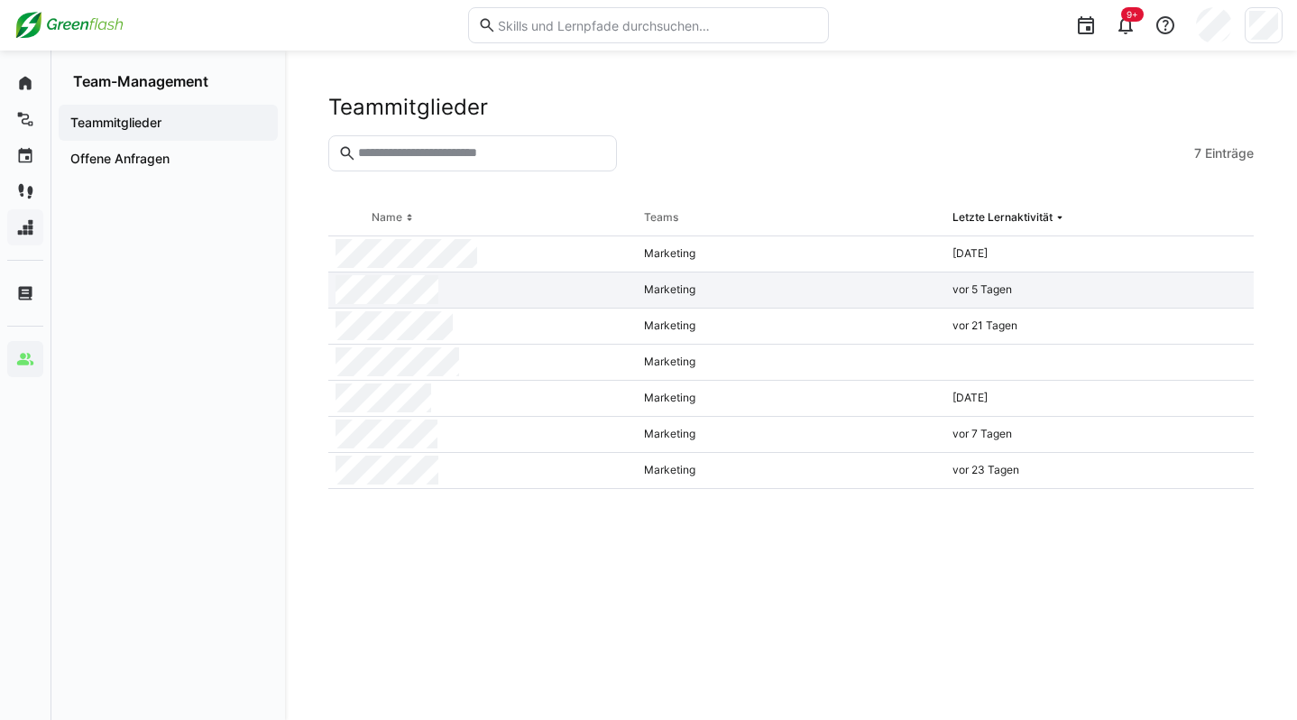 This screenshot has height=720, width=1297. Describe the element at coordinates (661, 217) in the screenshot. I see `div: Teams` at that location.